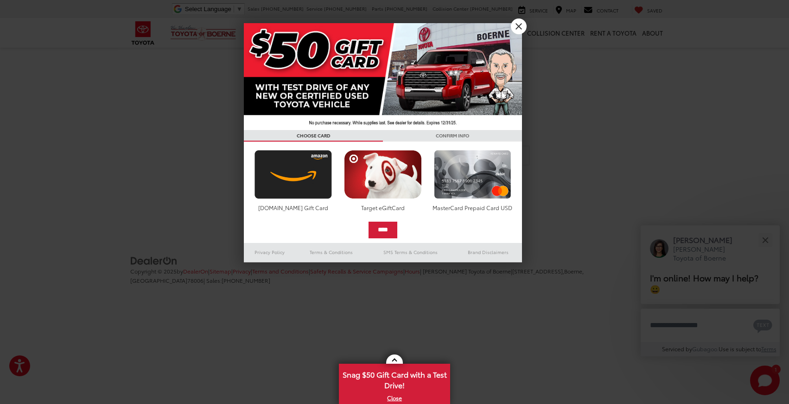 Image resolution: width=789 pixels, height=404 pixels. I want to click on a: Terms & Conditions, so click(331, 253).